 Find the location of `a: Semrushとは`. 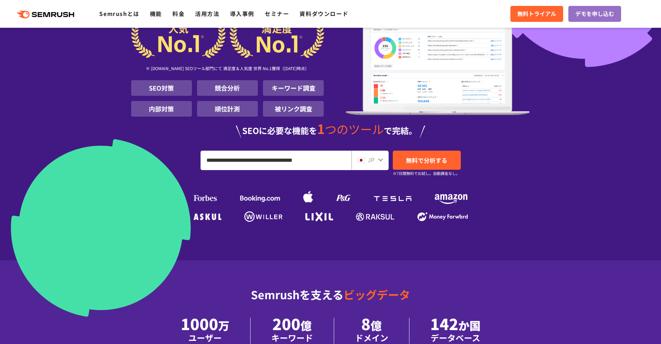

a: Semrushとは is located at coordinates (119, 14).